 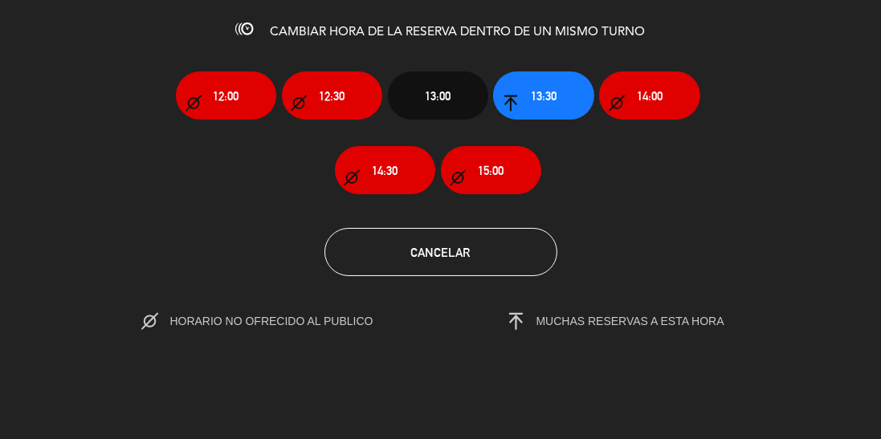 What do you see at coordinates (437, 96) in the screenshot?
I see `span: 13:00` at bounding box center [437, 96].